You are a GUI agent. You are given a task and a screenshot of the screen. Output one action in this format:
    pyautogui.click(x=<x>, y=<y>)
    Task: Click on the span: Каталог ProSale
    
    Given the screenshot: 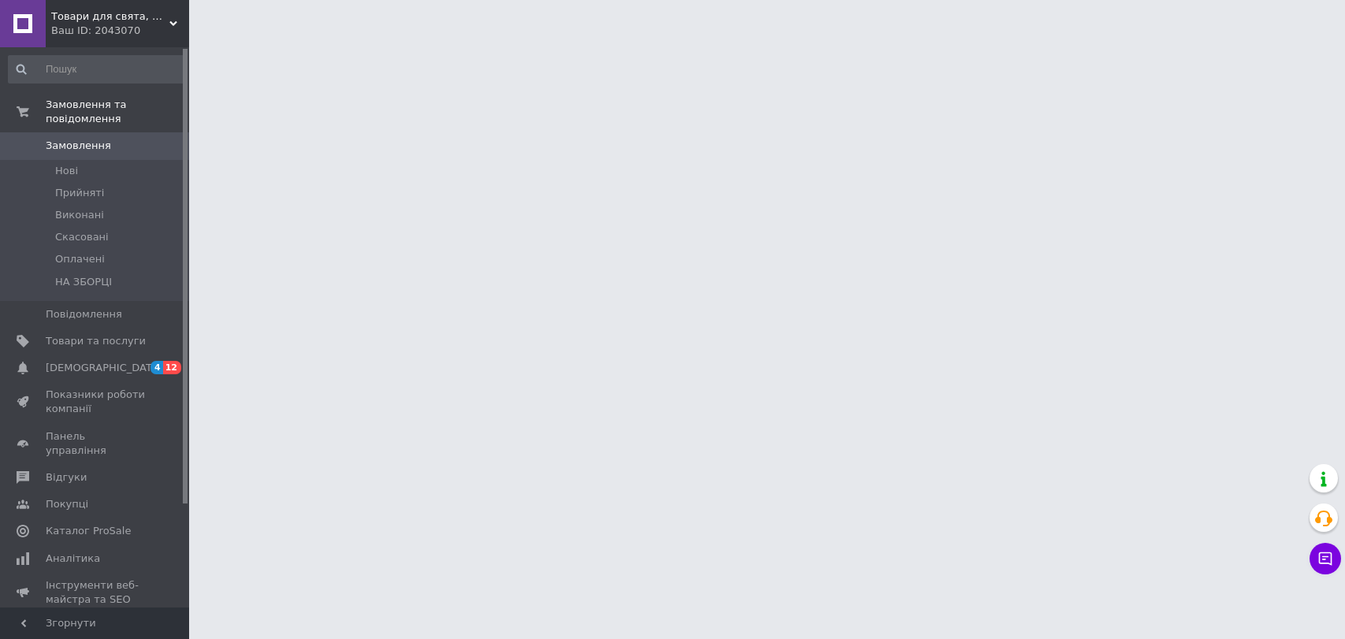 What is the action you would take?
    pyautogui.click(x=88, y=531)
    